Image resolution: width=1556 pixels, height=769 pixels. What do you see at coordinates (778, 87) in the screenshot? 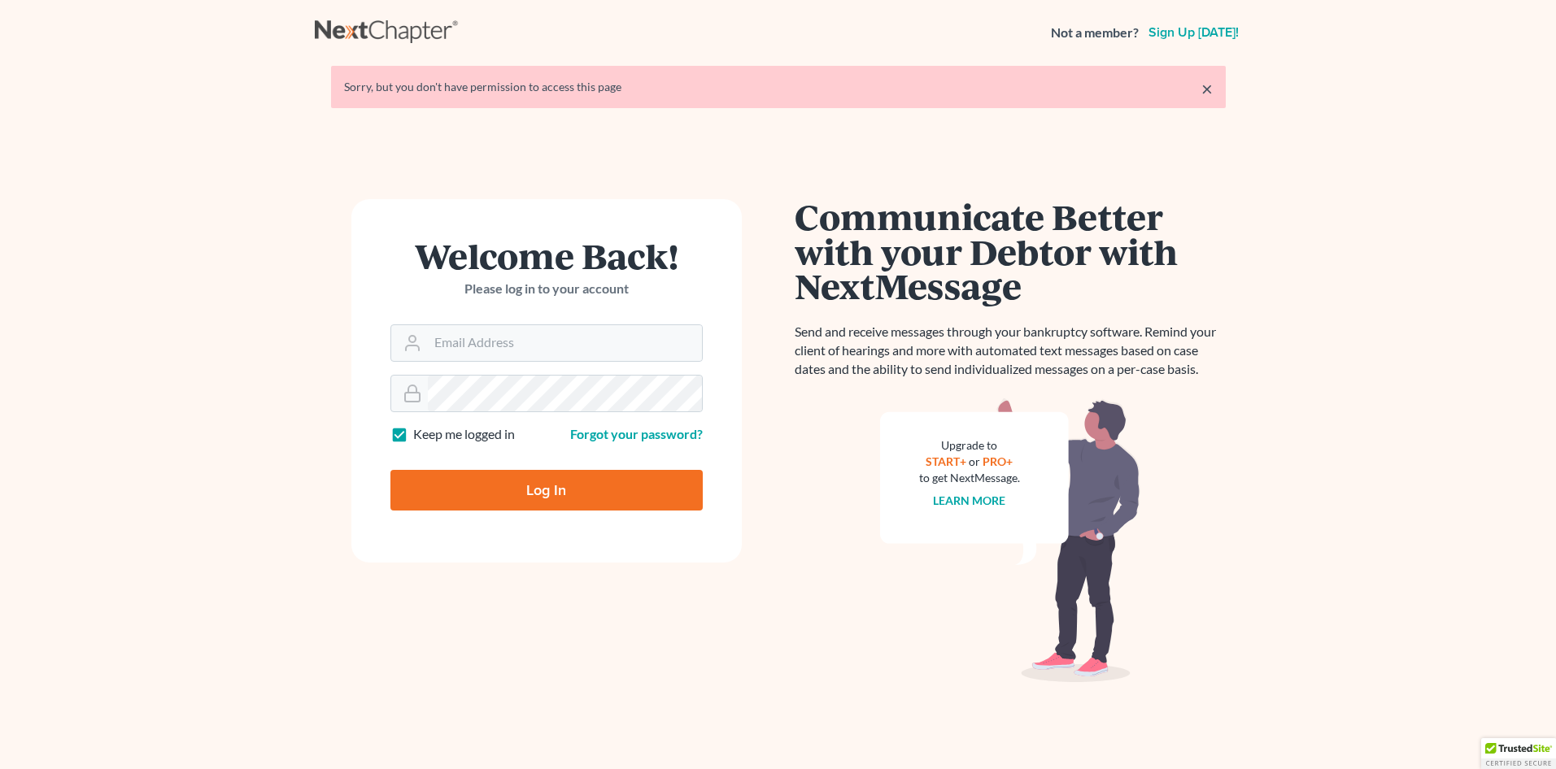
I see `div: Sorry, but you don't have permission to access this page` at bounding box center [778, 87].